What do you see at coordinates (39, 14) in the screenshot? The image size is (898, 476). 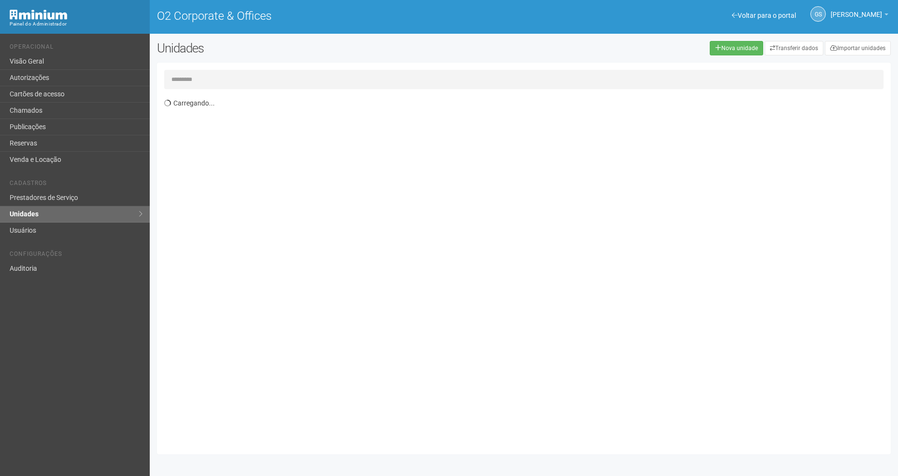 I see `img: Minium` at bounding box center [39, 14].